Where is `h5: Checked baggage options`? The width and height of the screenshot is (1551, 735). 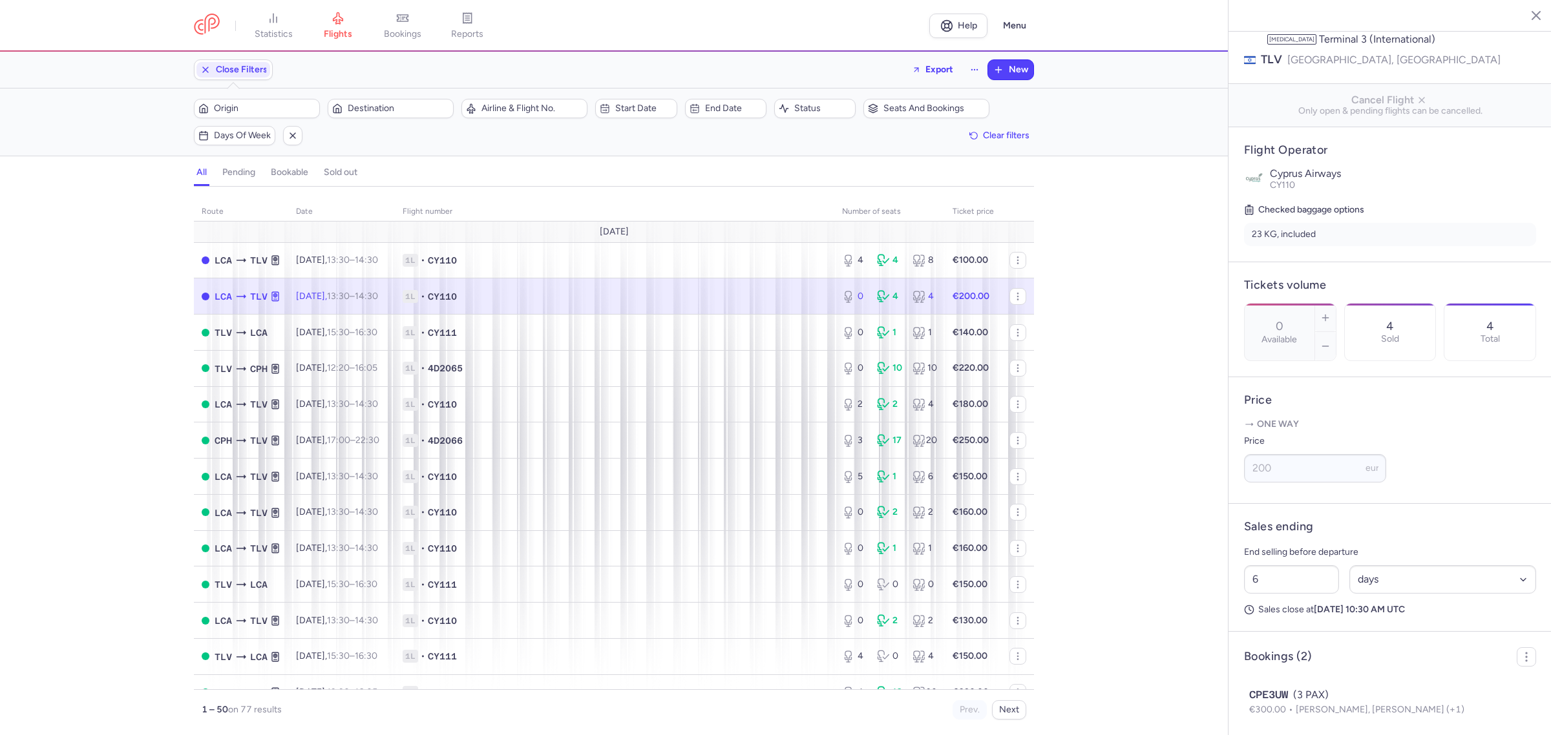 h5: Checked baggage options is located at coordinates (1390, 210).